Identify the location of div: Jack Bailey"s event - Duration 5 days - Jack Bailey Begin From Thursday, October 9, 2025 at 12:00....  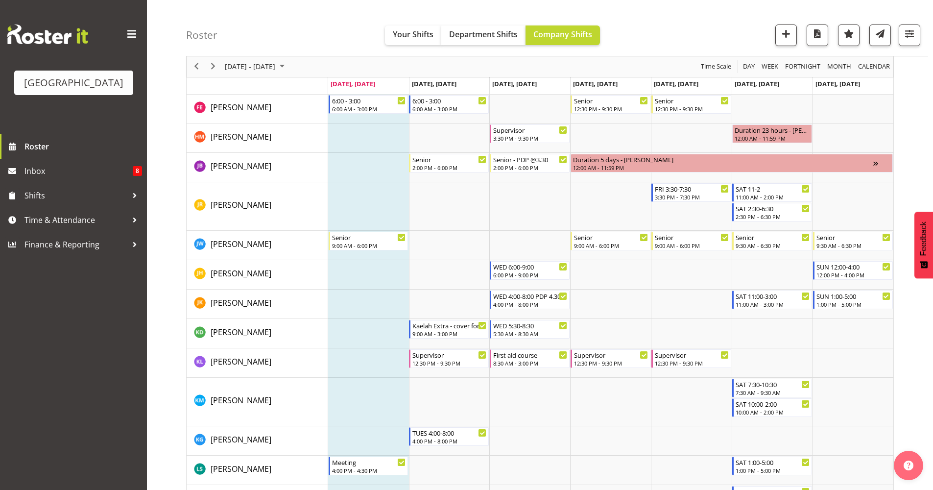
(732, 163).